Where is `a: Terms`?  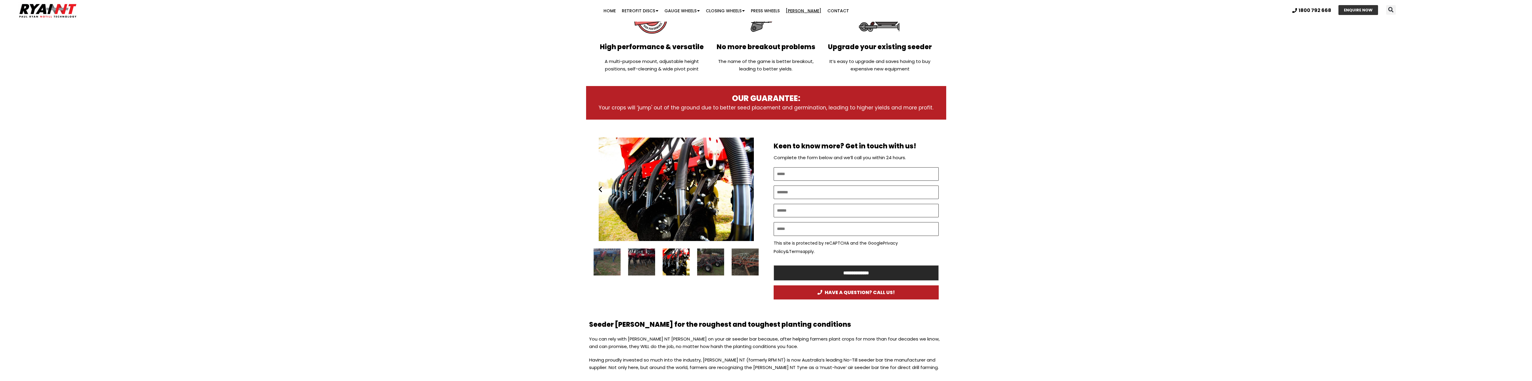 a: Terms is located at coordinates (795, 252).